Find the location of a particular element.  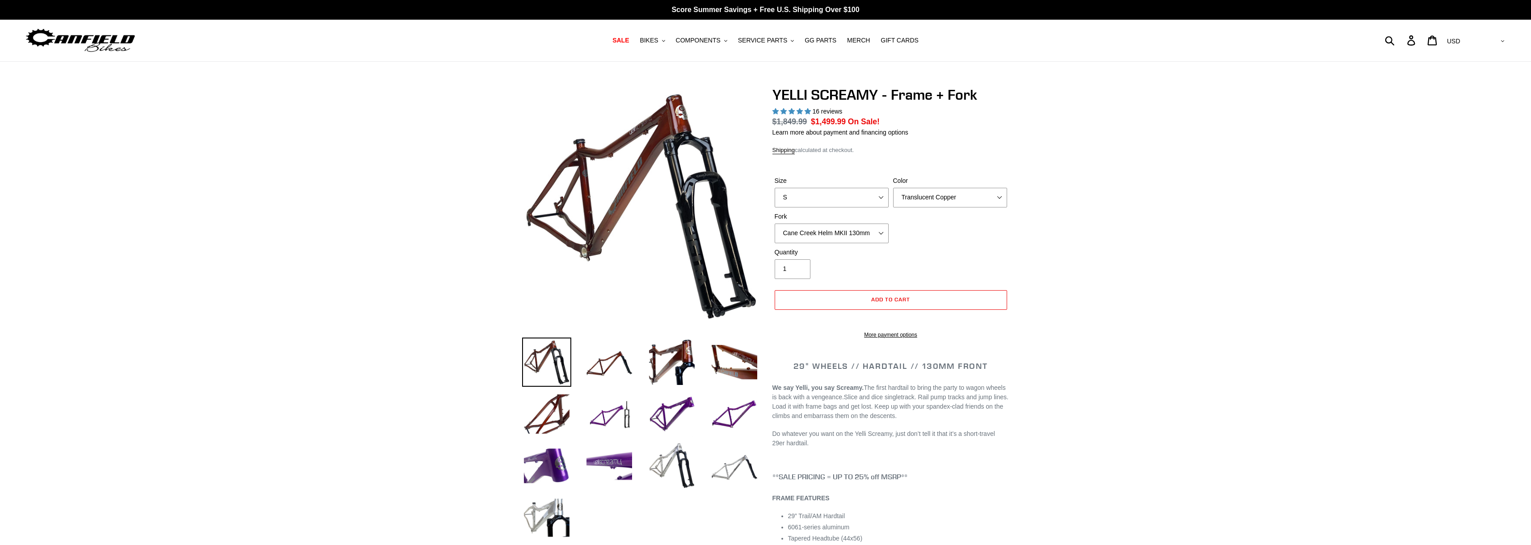

span: SERVICE PARTS is located at coordinates (762, 40).